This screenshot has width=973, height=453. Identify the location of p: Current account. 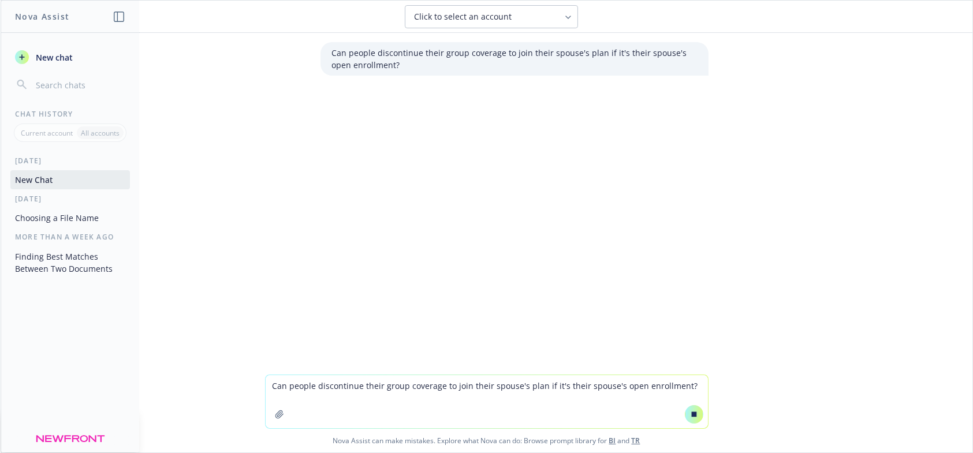
(47, 133).